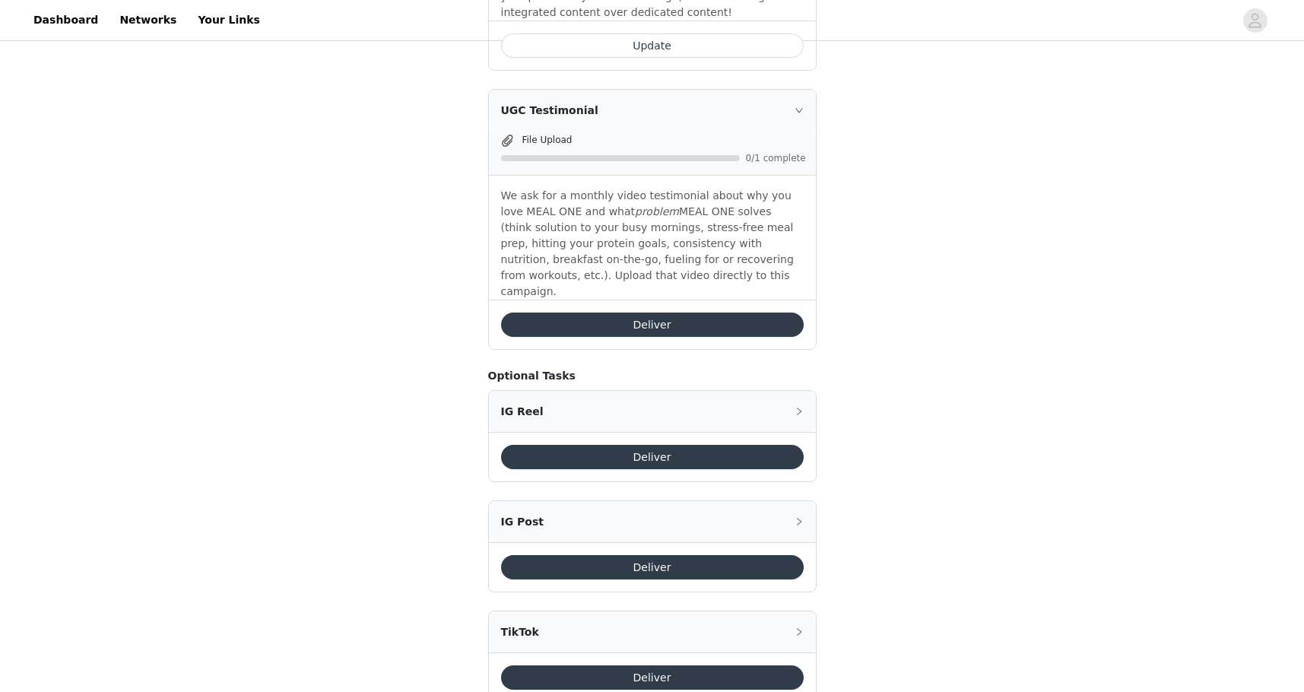 Image resolution: width=1304 pixels, height=692 pixels. Describe the element at coordinates (65, 20) in the screenshot. I see `a: Dashboard` at that location.